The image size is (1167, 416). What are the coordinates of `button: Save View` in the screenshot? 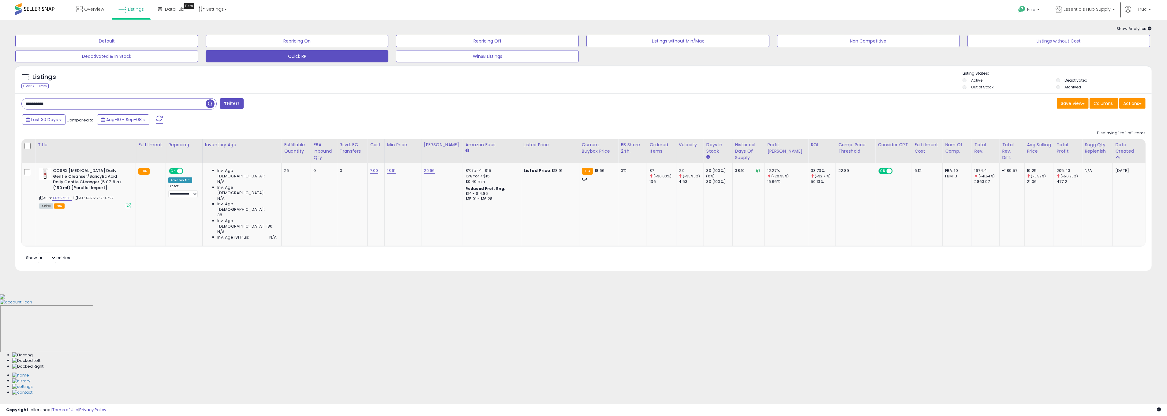 It's located at (1073, 103).